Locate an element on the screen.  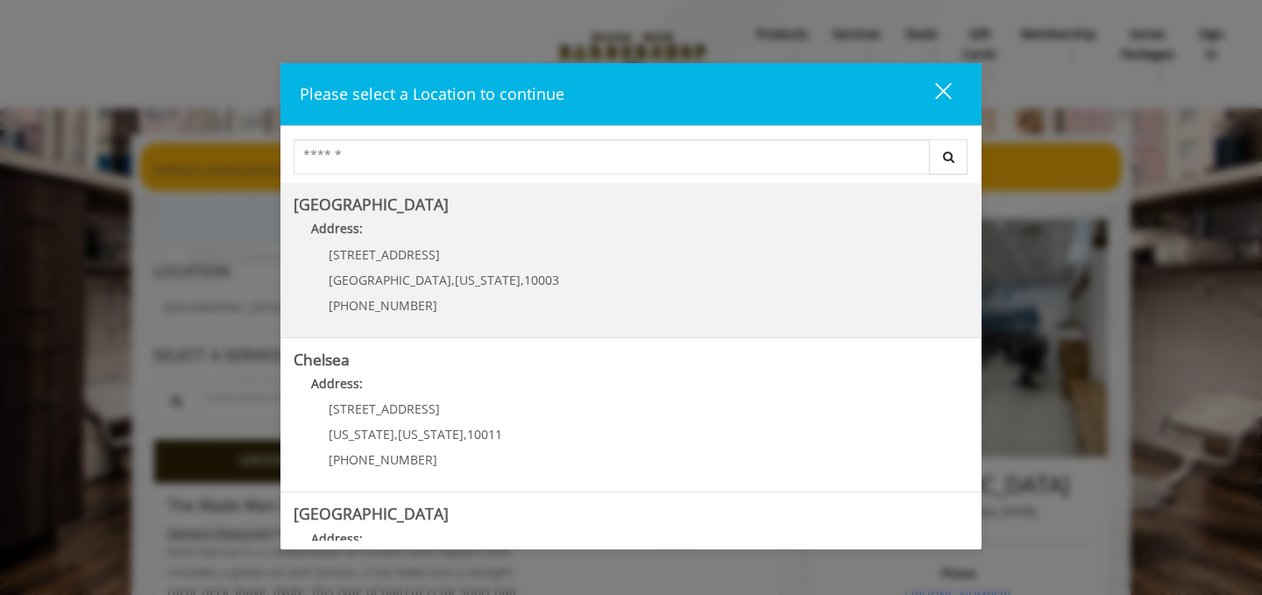
input: Search Center is located at coordinates (612, 157).